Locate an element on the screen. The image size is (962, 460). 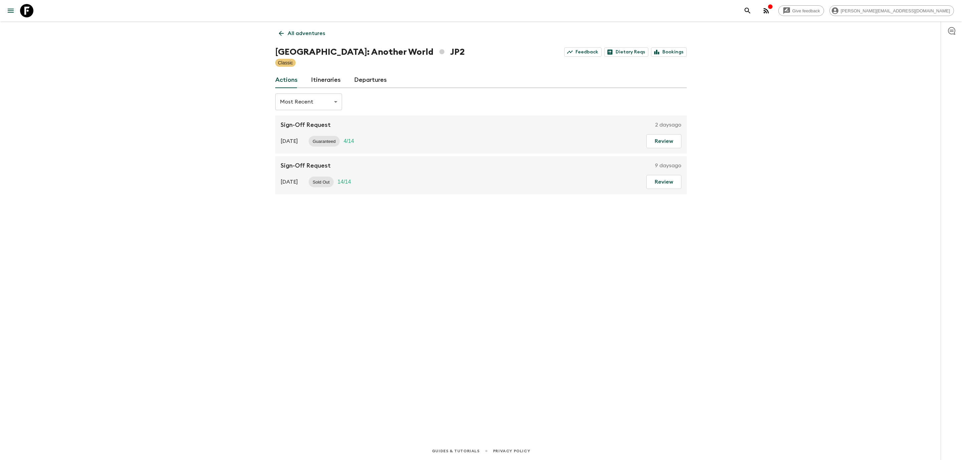
button: menu is located at coordinates (11, 11).